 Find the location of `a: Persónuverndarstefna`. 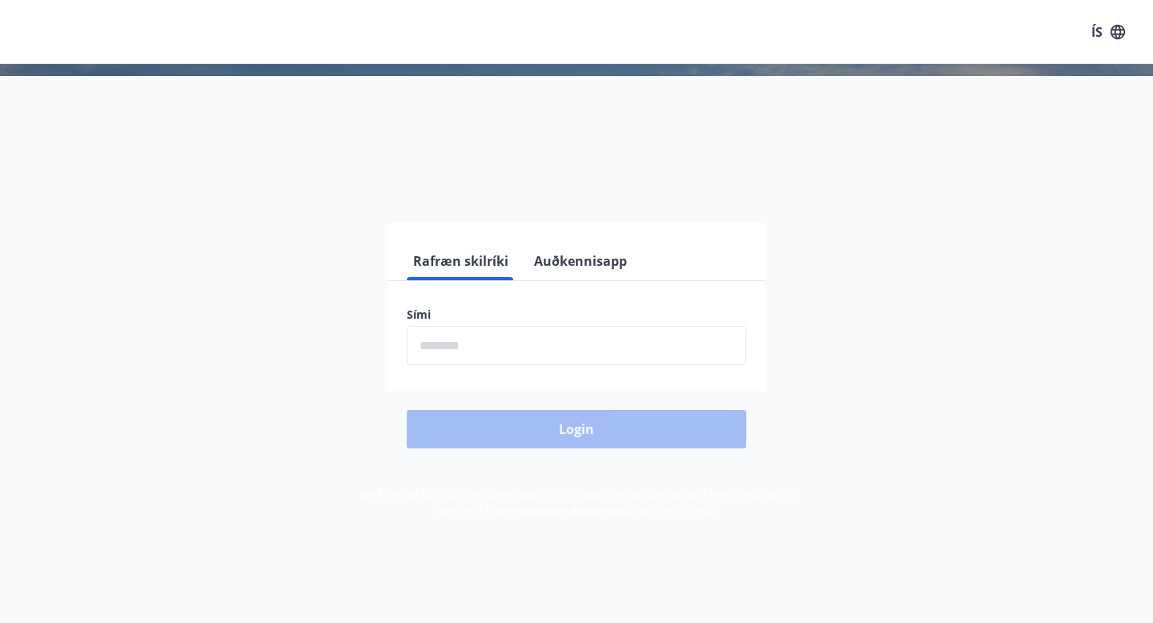

a: Persónuverndarstefna is located at coordinates (561, 510).